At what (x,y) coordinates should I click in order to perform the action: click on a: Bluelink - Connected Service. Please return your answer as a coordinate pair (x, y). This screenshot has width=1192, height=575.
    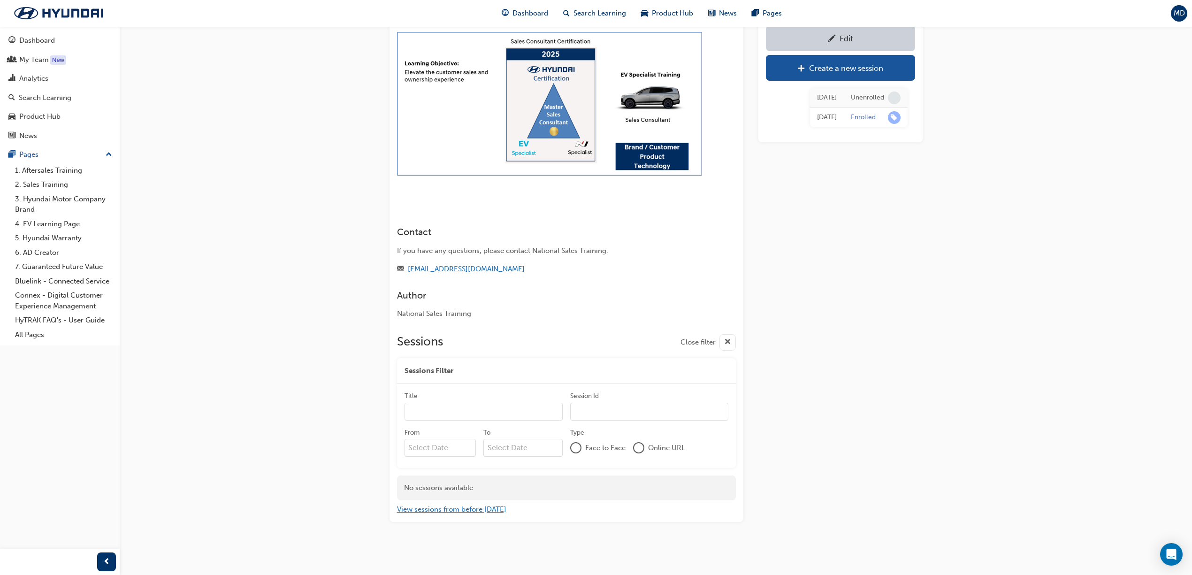
    Looking at the image, I should click on (63, 281).